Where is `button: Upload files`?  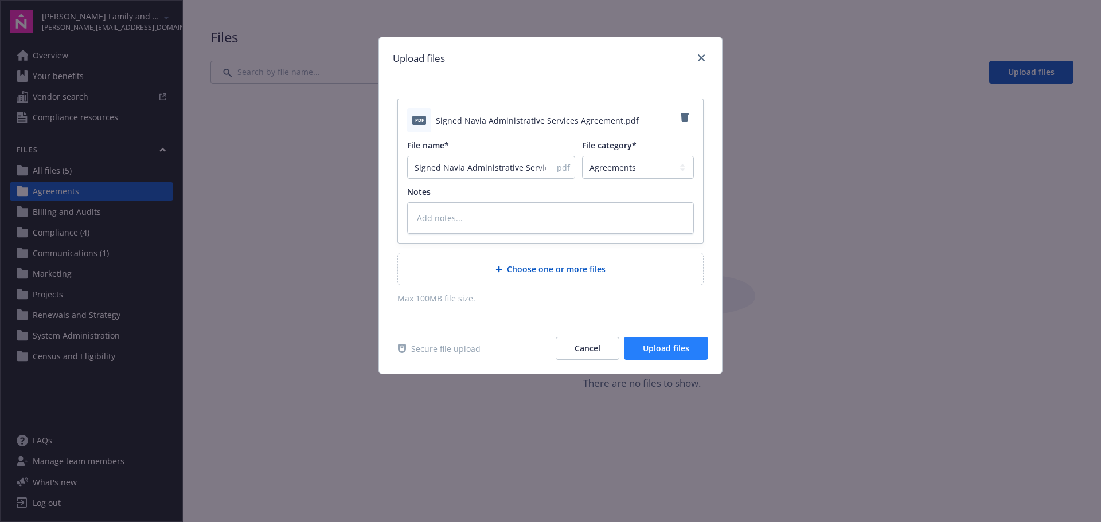 button: Upload files is located at coordinates (666, 349).